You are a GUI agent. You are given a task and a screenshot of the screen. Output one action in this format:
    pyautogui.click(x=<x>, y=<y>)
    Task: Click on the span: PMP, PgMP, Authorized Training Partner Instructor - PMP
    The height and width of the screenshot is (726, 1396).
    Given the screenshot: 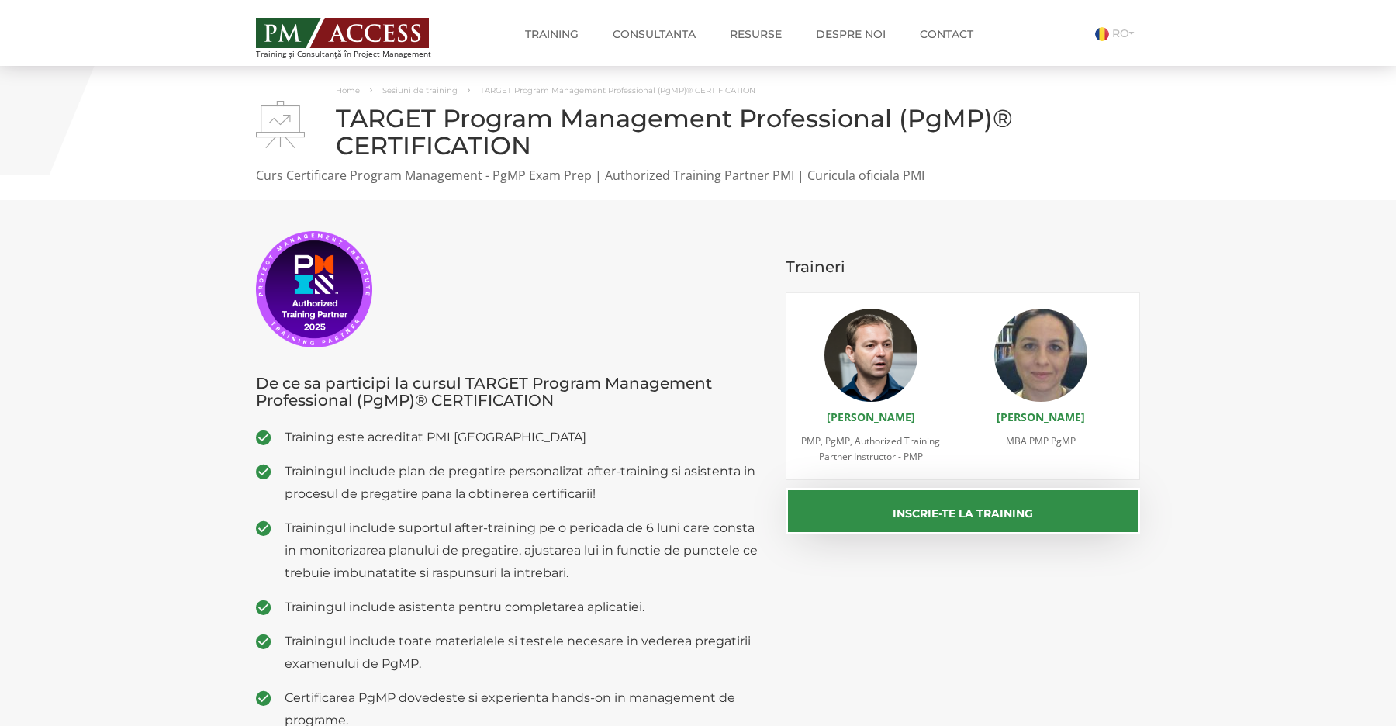 What is the action you would take?
    pyautogui.click(x=870, y=448)
    